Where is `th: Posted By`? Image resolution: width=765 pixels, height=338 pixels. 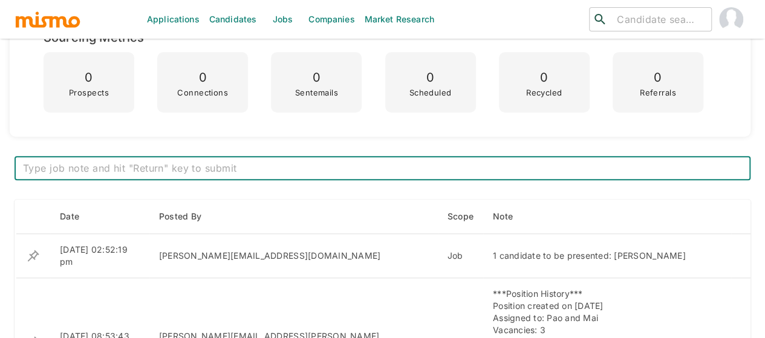
th: Posted By is located at coordinates (293, 216).